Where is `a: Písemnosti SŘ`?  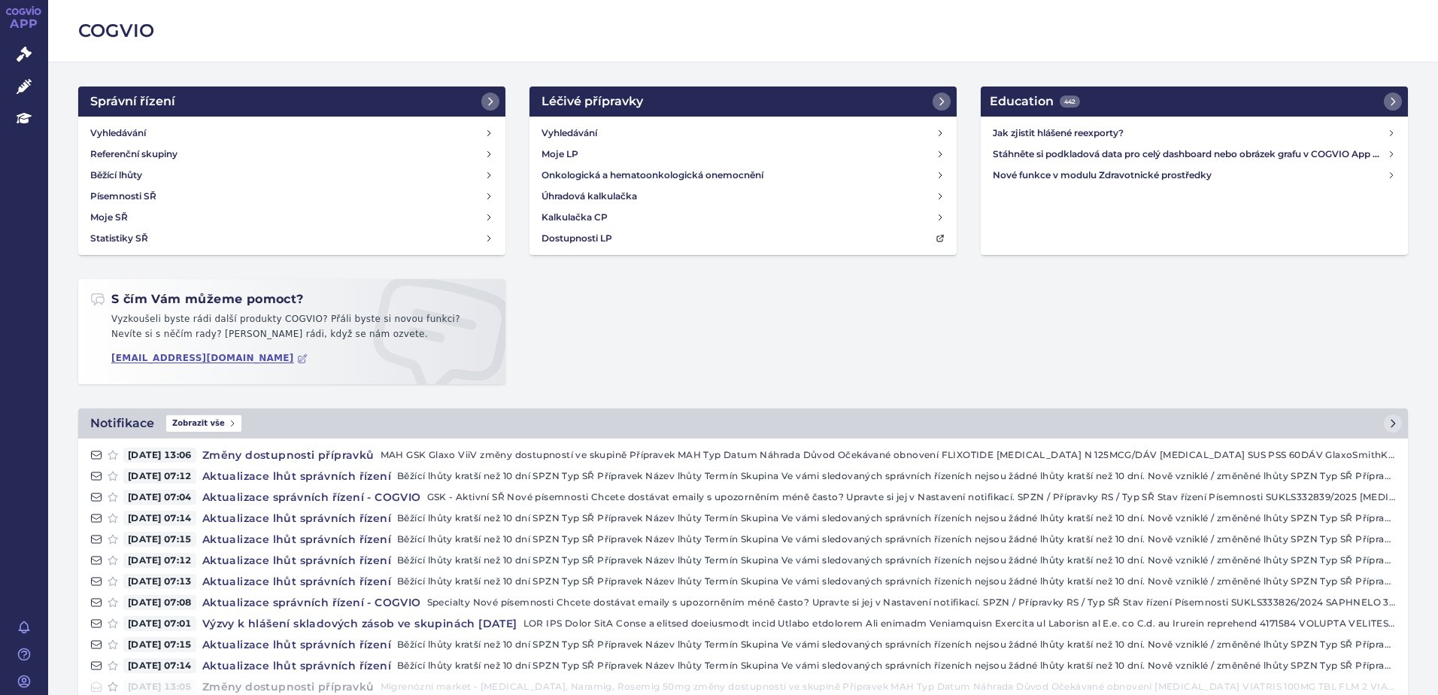 a: Písemnosti SŘ is located at coordinates (292, 196).